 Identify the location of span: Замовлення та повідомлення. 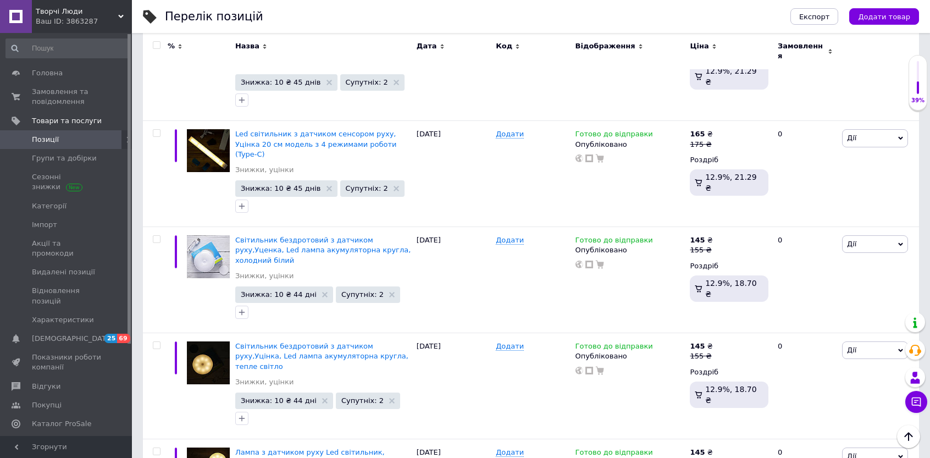
(66, 97).